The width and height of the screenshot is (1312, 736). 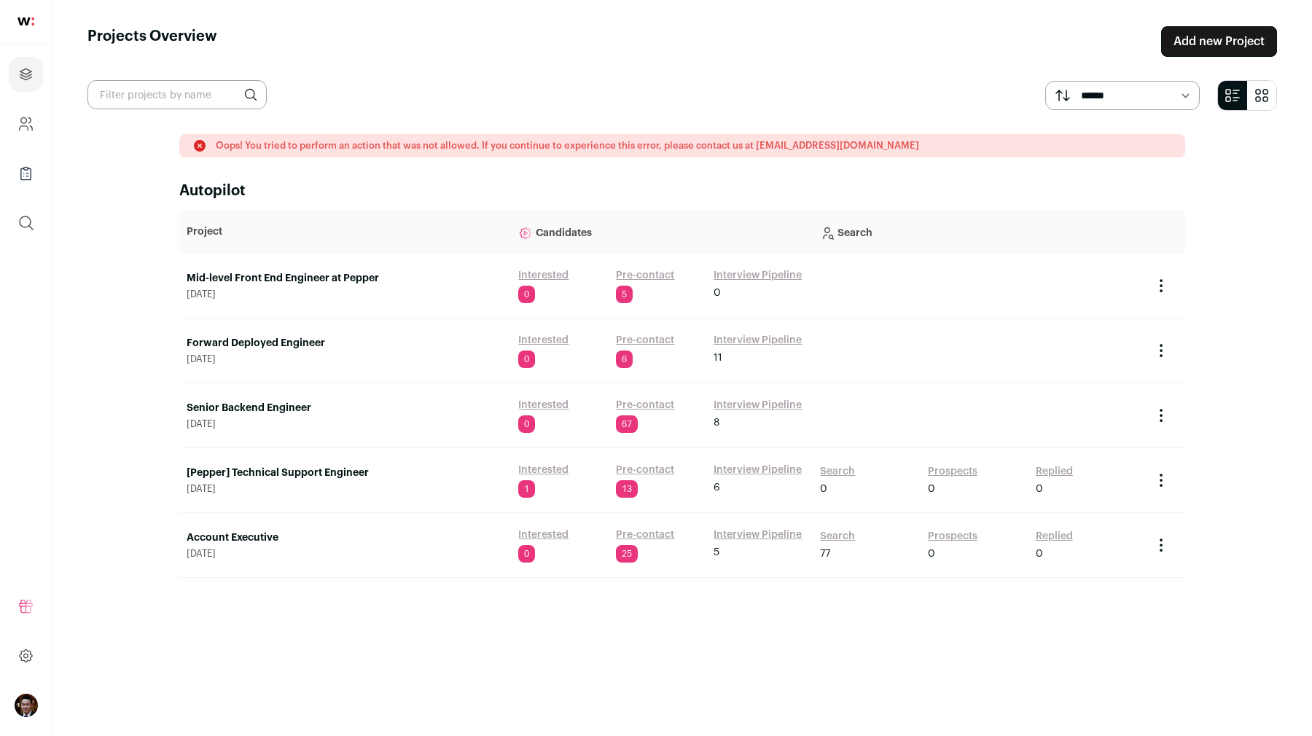 What do you see at coordinates (26, 706) in the screenshot?
I see `img: 232269-medium_jpg` at bounding box center [26, 706].